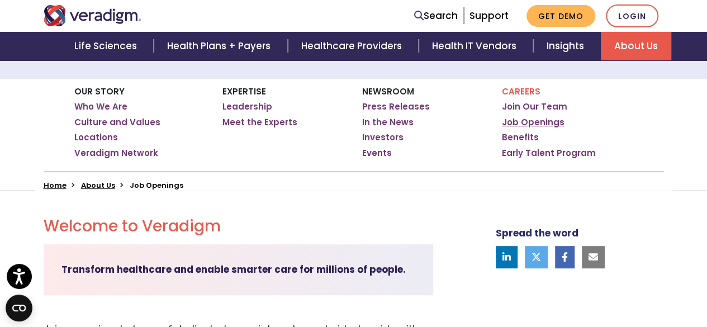  What do you see at coordinates (377, 153) in the screenshot?
I see `a: Events` at bounding box center [377, 153].